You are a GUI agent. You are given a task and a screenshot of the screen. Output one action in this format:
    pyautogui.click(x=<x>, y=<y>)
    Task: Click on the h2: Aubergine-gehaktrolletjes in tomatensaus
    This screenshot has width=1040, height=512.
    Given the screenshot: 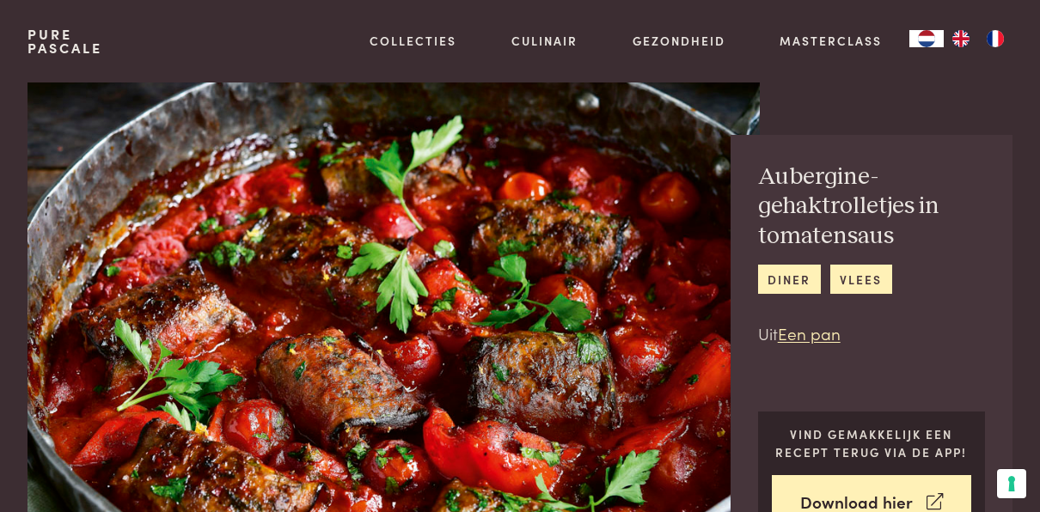 What is the action you would take?
    pyautogui.click(x=871, y=207)
    